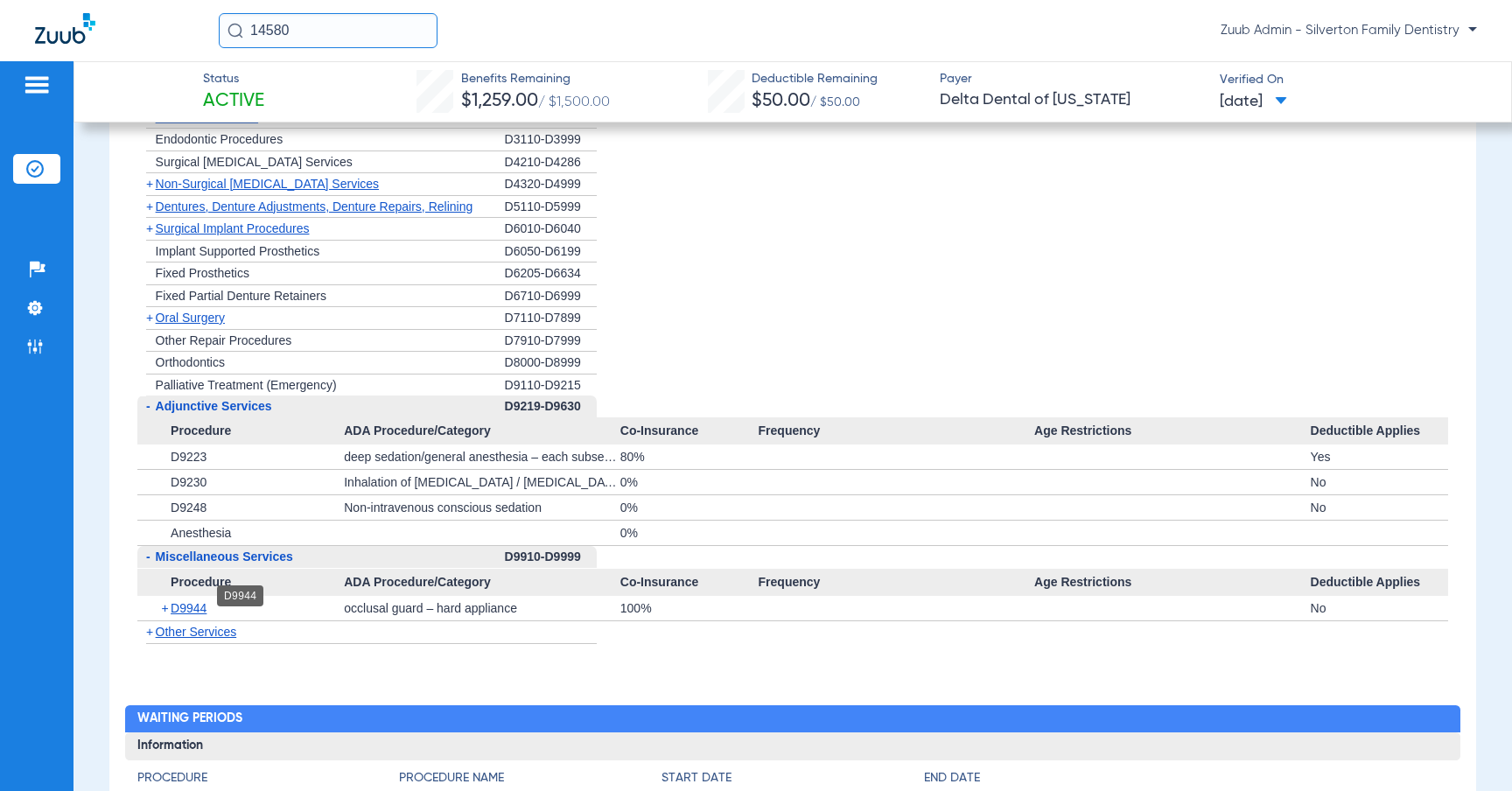 The image size is (1512, 791). Describe the element at coordinates (835, 102) in the screenshot. I see `span: / $50.00` at that location.